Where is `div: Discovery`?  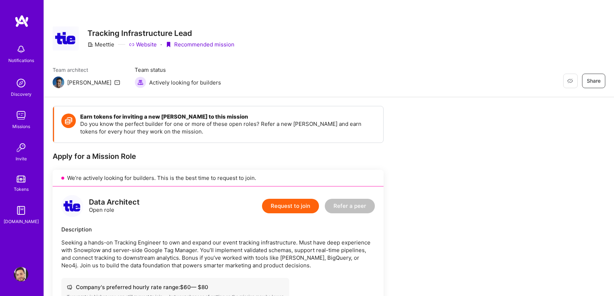
div: Discovery is located at coordinates (21, 94).